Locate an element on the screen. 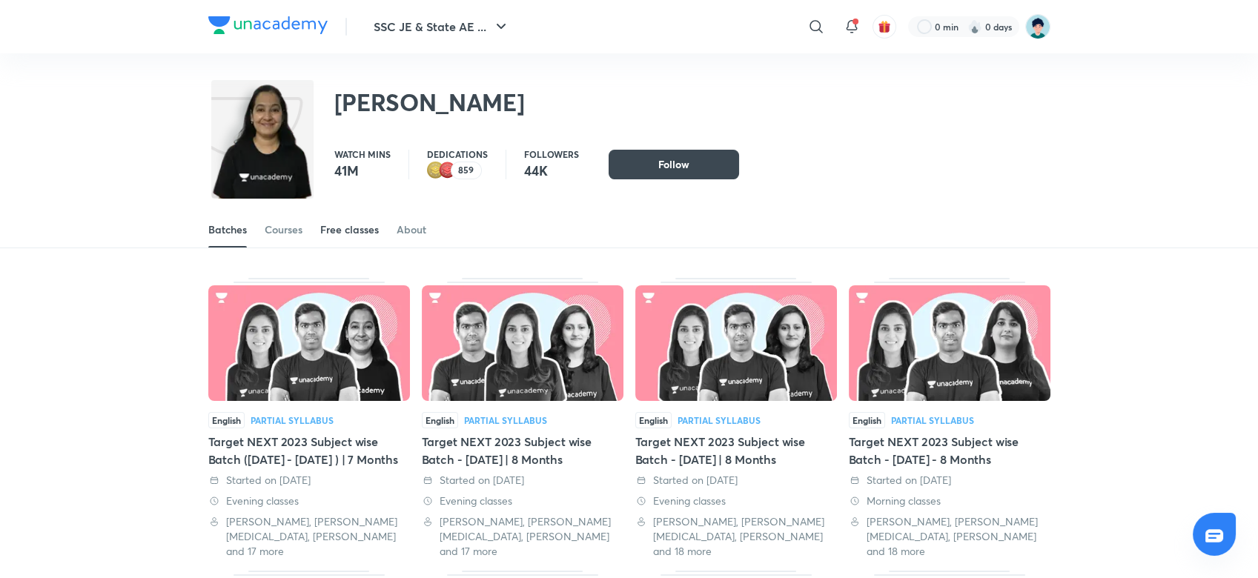 This screenshot has height=578, width=1258. button: avatar is located at coordinates (884, 27).